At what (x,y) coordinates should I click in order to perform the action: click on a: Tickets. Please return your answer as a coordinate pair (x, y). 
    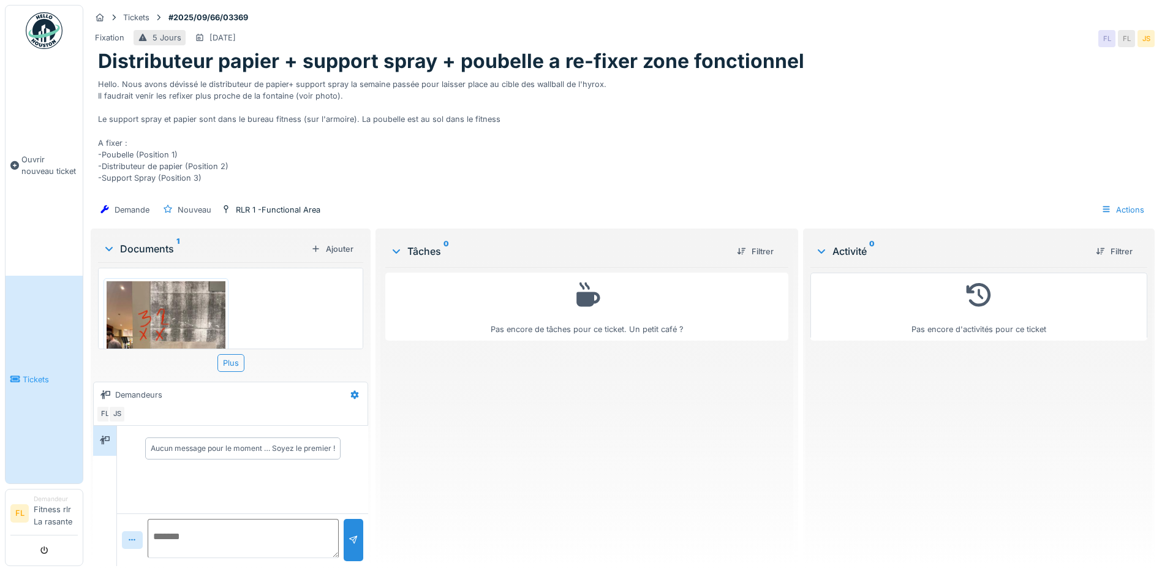
    Looking at the image, I should click on (44, 379).